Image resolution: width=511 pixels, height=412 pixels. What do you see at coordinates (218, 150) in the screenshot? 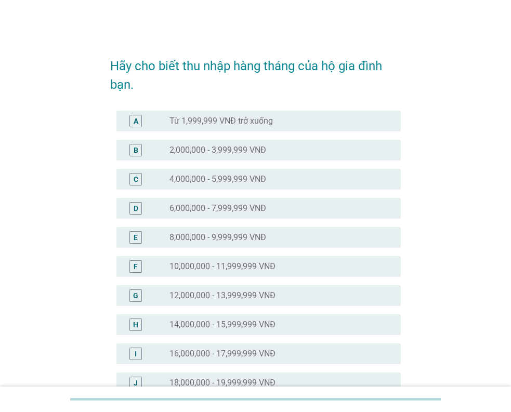
I see `label: 2,000,000 - 3,999,999 VNĐ` at bounding box center [218, 150].